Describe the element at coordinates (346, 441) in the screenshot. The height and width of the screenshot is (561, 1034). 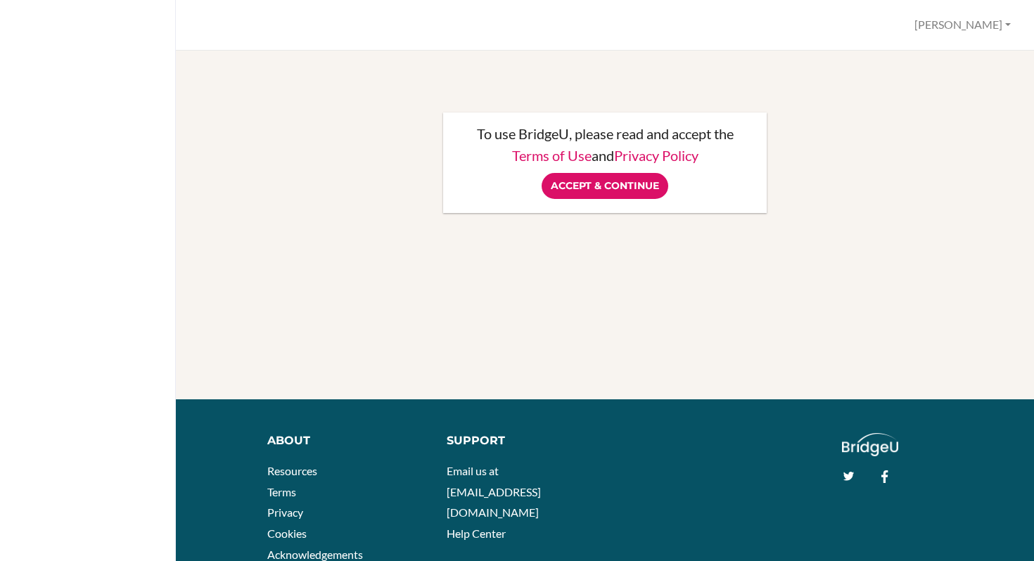
I see `div: About` at that location.